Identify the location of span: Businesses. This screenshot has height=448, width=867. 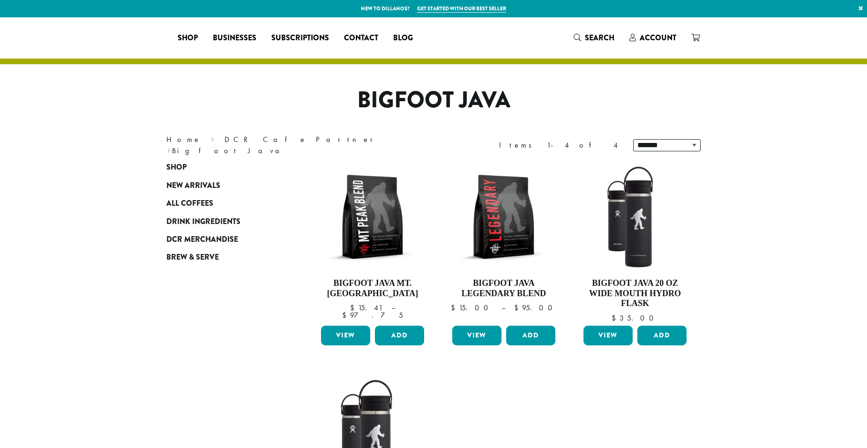
(234, 38).